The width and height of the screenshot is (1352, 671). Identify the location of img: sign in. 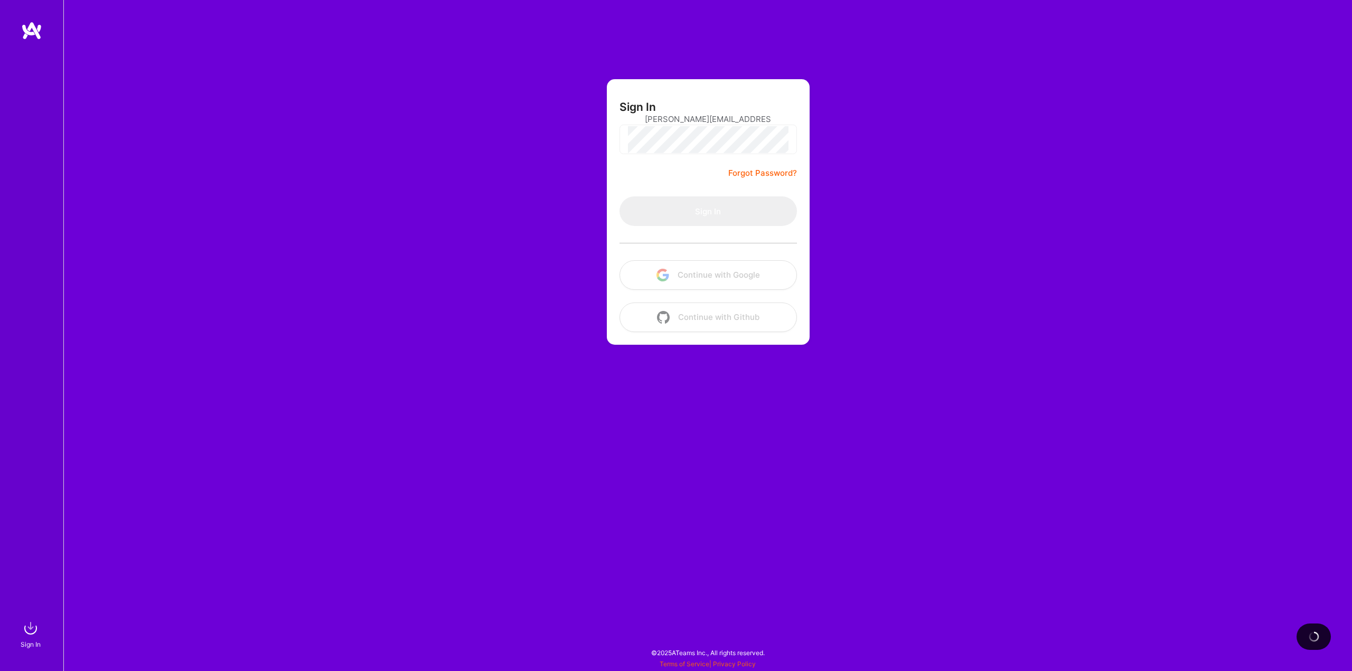
(31, 628).